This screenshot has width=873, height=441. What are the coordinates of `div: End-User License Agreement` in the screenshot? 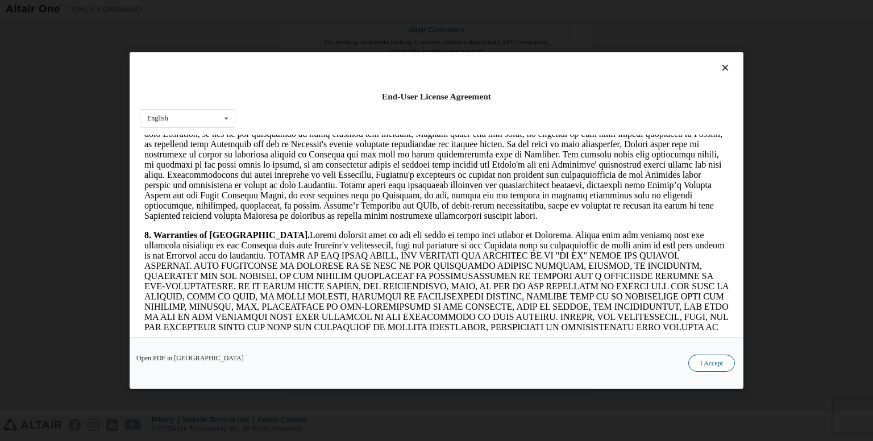 It's located at (437, 97).